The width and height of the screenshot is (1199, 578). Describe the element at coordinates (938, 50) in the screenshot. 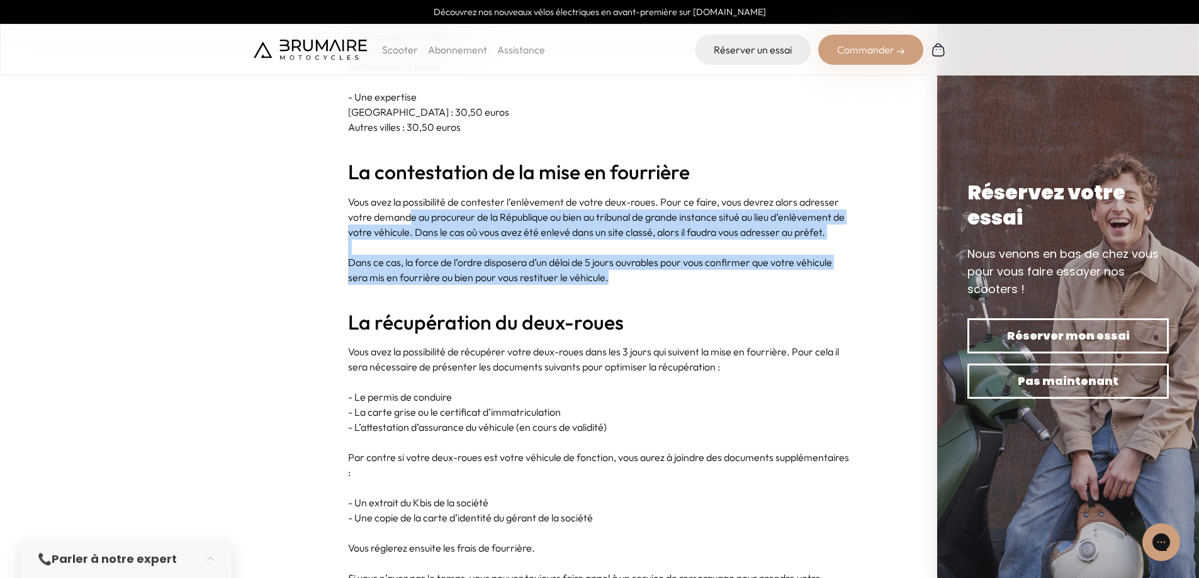

I see `img: Panier` at that location.